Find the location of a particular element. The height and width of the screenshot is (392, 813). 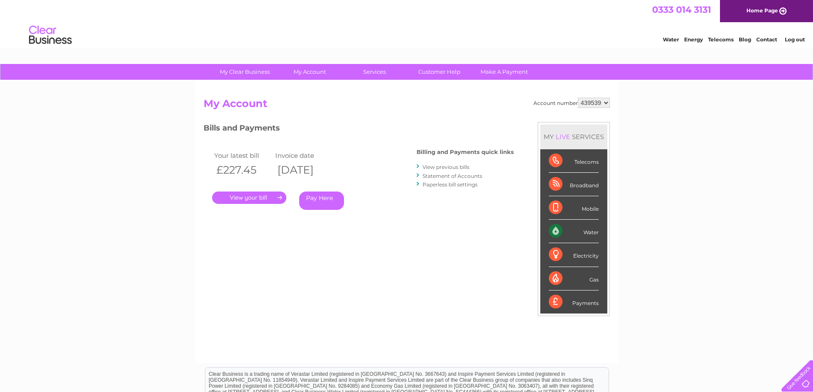

a: My Account is located at coordinates (309, 72).